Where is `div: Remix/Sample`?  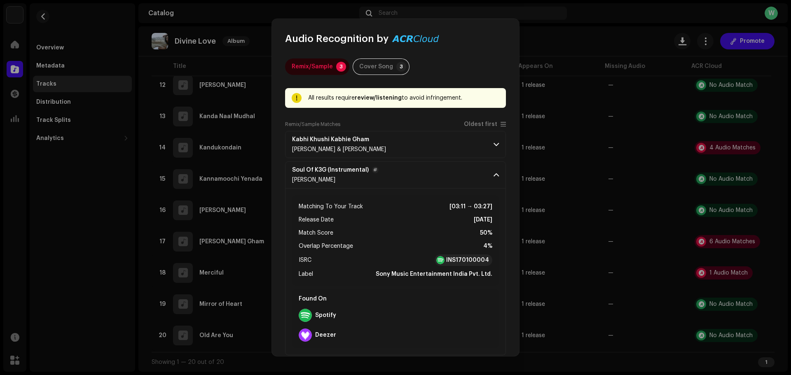 div: Remix/Sample is located at coordinates (312, 67).